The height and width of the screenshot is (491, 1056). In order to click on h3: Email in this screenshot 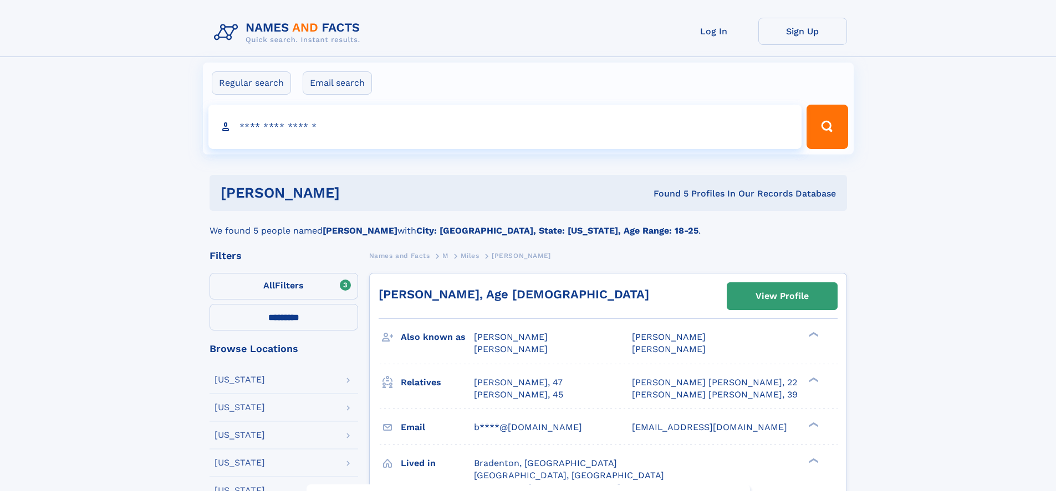, I will do `click(437, 428)`.